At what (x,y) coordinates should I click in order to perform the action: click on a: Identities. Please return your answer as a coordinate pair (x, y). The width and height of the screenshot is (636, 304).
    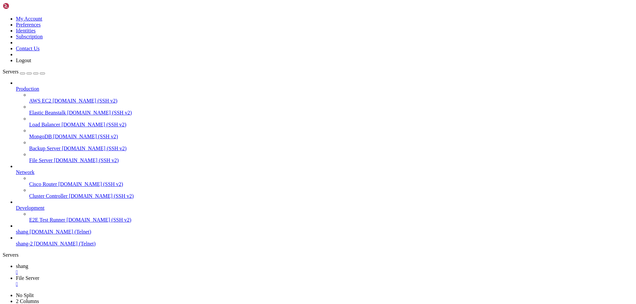
    Looking at the image, I should click on (26, 30).